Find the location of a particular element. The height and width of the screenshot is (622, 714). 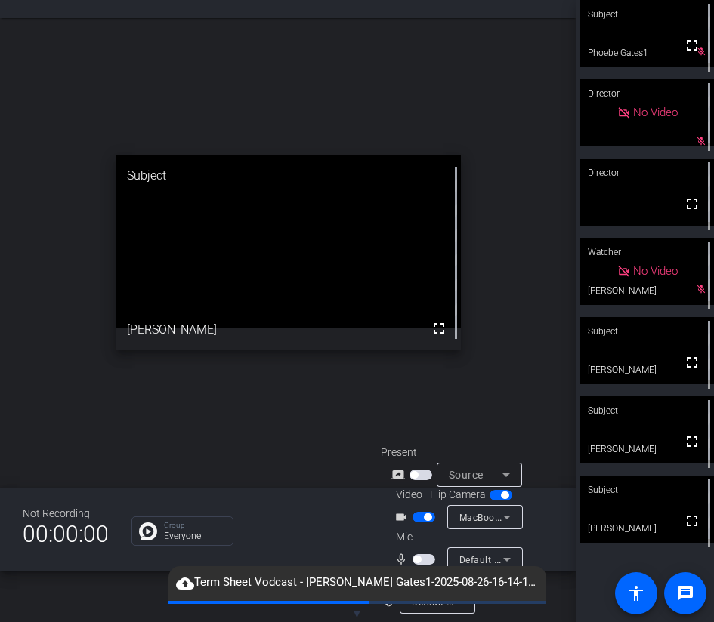

span: 00:00:00 is located at coordinates (66, 534).